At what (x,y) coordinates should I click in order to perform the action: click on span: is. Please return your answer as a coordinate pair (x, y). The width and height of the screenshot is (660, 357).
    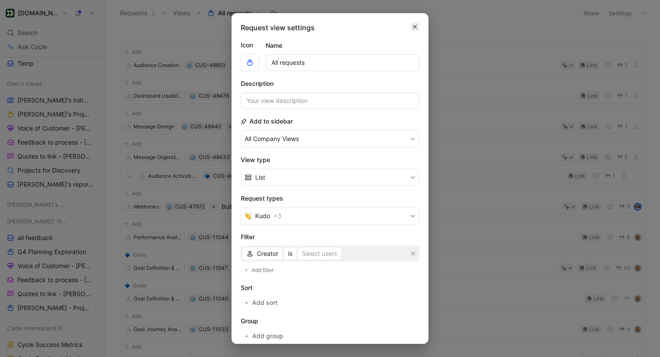
    Looking at the image, I should click on (290, 254).